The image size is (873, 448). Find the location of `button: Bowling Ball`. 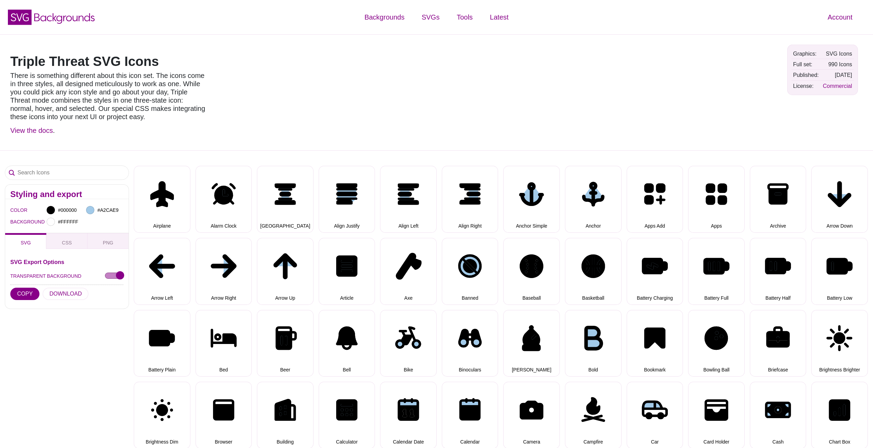

button: Bowling Ball is located at coordinates (717, 343).